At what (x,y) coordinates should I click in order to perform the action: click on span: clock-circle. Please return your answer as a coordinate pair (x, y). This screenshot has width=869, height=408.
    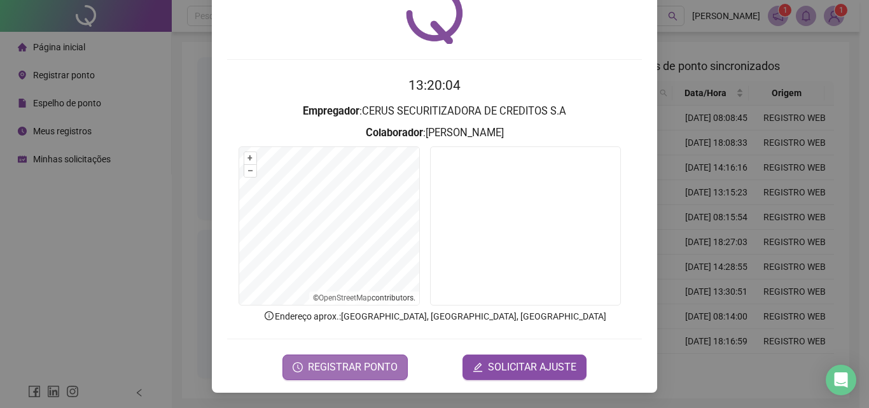
    Looking at the image, I should click on (298, 367).